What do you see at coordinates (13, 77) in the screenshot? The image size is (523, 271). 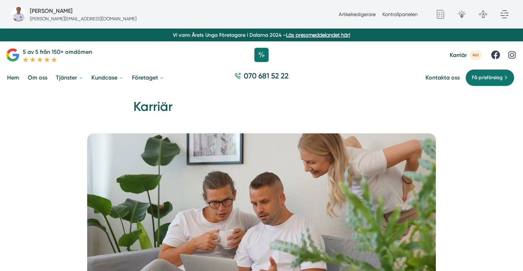 I see `a: Hem` at bounding box center [13, 77].